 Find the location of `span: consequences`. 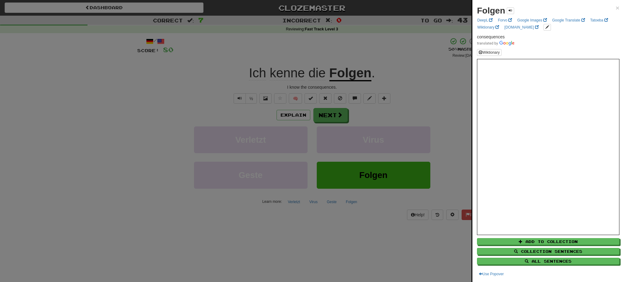

span: consequences is located at coordinates (491, 37).